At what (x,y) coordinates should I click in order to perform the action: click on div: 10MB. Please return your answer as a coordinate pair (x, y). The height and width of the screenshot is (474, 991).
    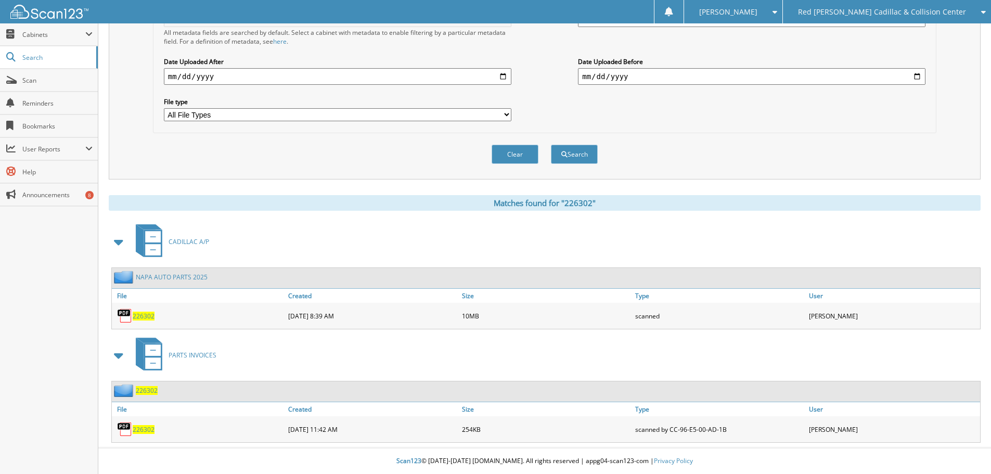
    Looking at the image, I should click on (546, 316).